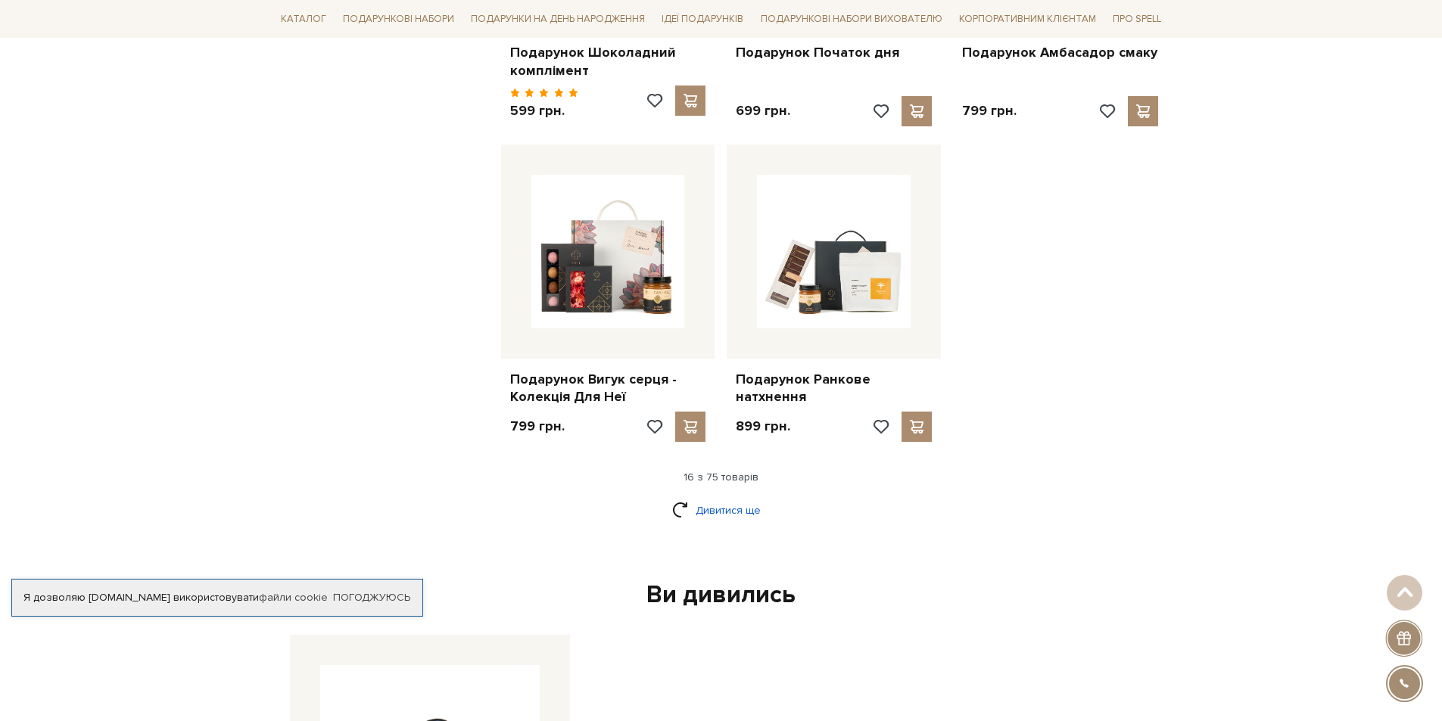  What do you see at coordinates (833, 388) in the screenshot?
I see `a: Подарунок Ранкове натхнення` at bounding box center [833, 388].